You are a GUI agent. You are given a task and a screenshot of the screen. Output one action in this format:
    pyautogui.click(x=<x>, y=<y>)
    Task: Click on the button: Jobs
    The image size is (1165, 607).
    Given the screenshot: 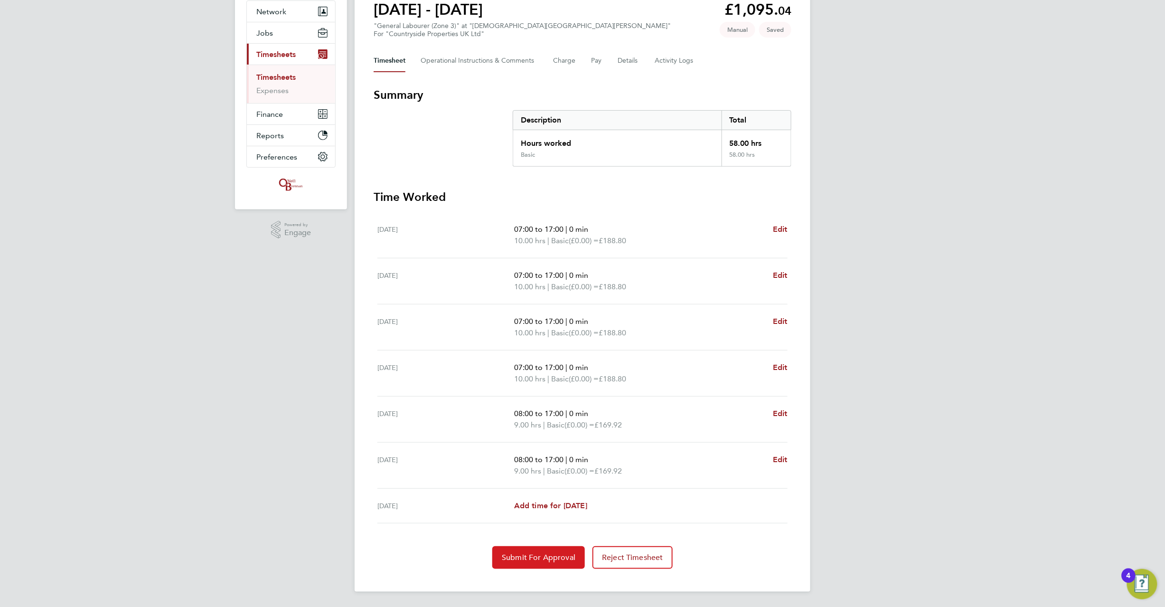 What is the action you would take?
    pyautogui.click(x=291, y=33)
    